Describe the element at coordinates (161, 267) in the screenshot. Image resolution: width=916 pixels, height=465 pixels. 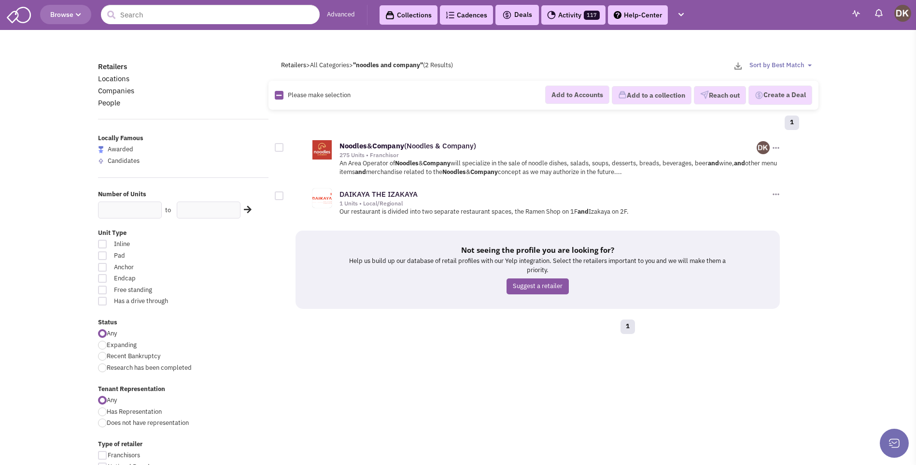
I see `span: Anchor` at that location.